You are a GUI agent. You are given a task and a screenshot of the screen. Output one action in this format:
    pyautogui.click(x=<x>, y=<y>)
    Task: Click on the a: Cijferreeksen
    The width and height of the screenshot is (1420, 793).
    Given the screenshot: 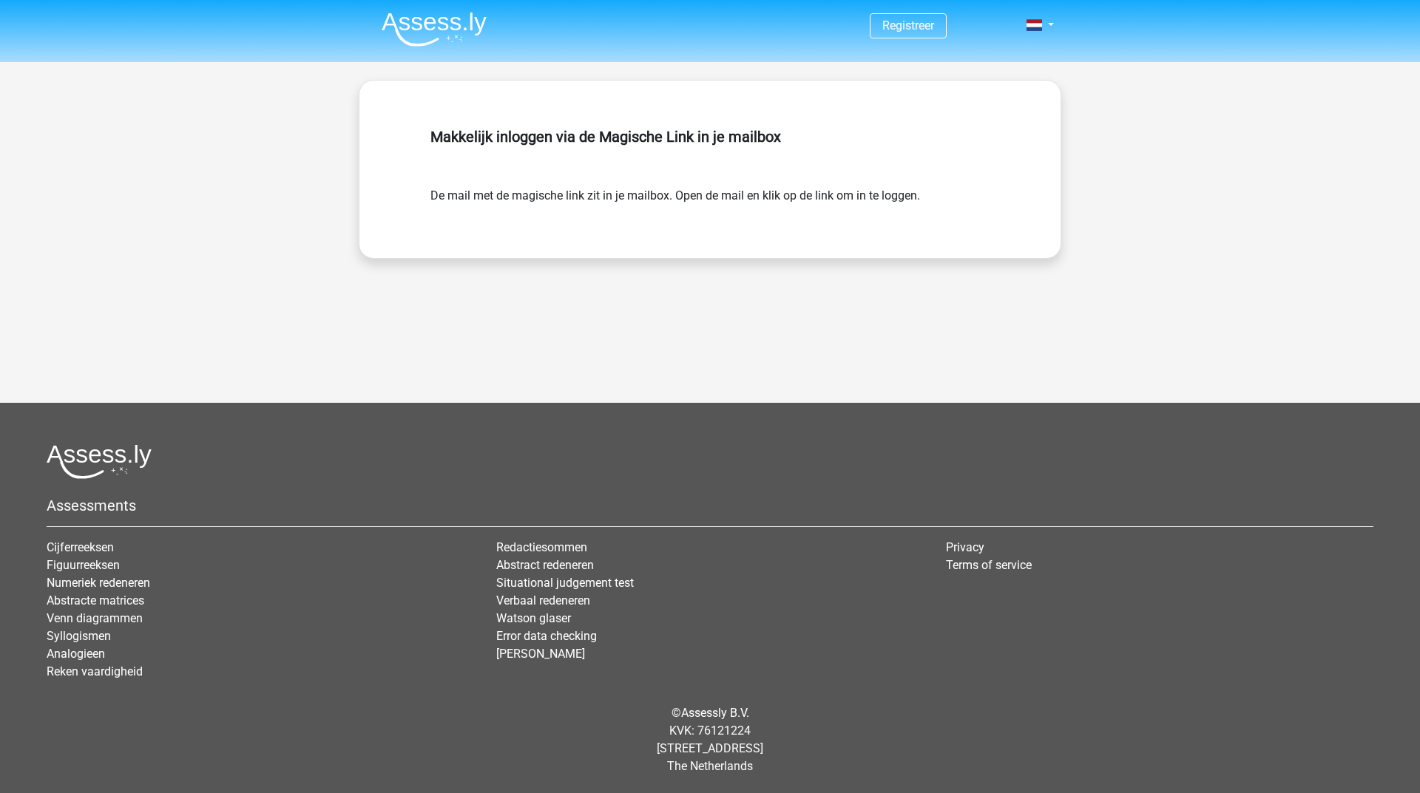 What is the action you would take?
    pyautogui.click(x=80, y=547)
    